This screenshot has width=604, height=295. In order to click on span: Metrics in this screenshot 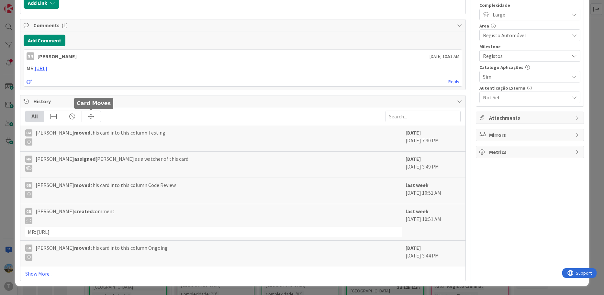, I will do `click(530, 152)`.